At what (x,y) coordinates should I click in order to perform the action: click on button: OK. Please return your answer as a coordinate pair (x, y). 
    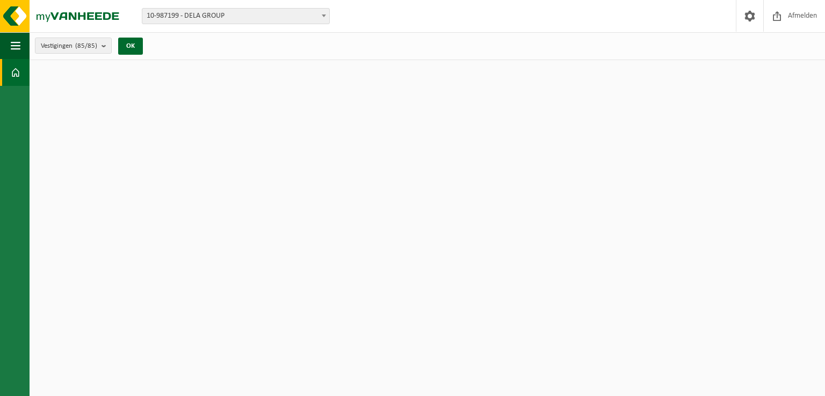
    Looking at the image, I should click on (130, 46).